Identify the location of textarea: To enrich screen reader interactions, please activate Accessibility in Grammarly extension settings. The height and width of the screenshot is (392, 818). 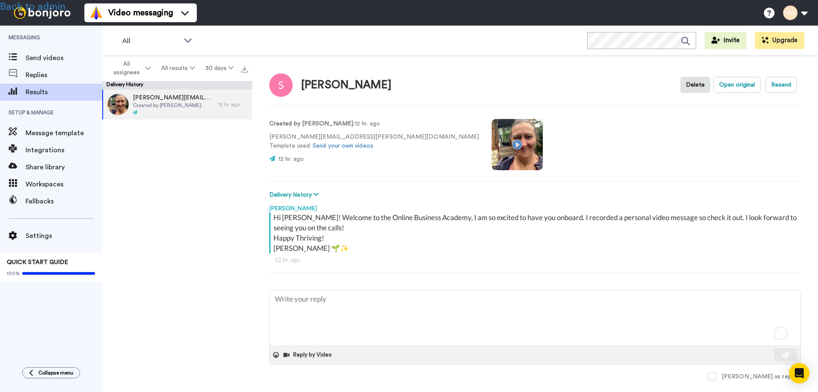
(535, 317).